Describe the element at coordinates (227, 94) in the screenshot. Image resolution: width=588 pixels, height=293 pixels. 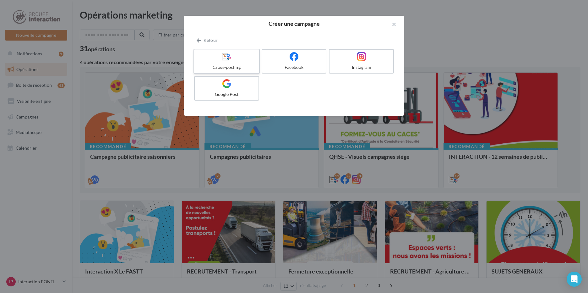
I see `div: Google Post` at that location.